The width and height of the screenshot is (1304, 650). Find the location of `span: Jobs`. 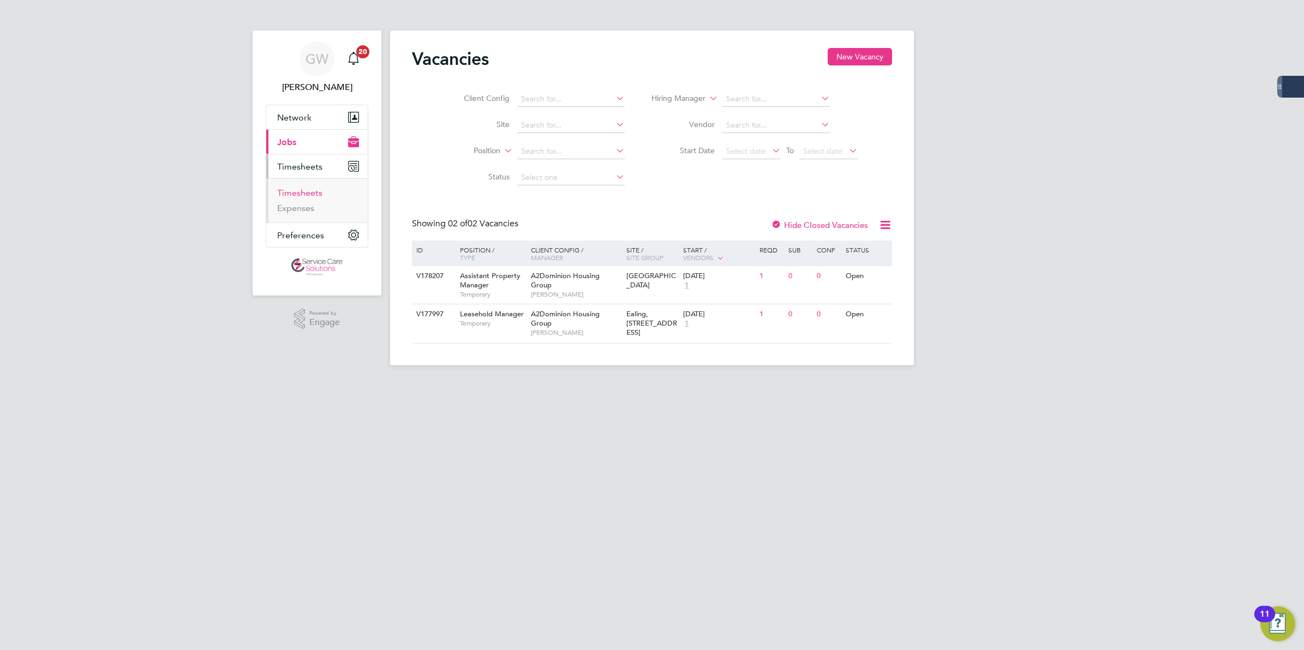

span: Jobs is located at coordinates (286, 142).